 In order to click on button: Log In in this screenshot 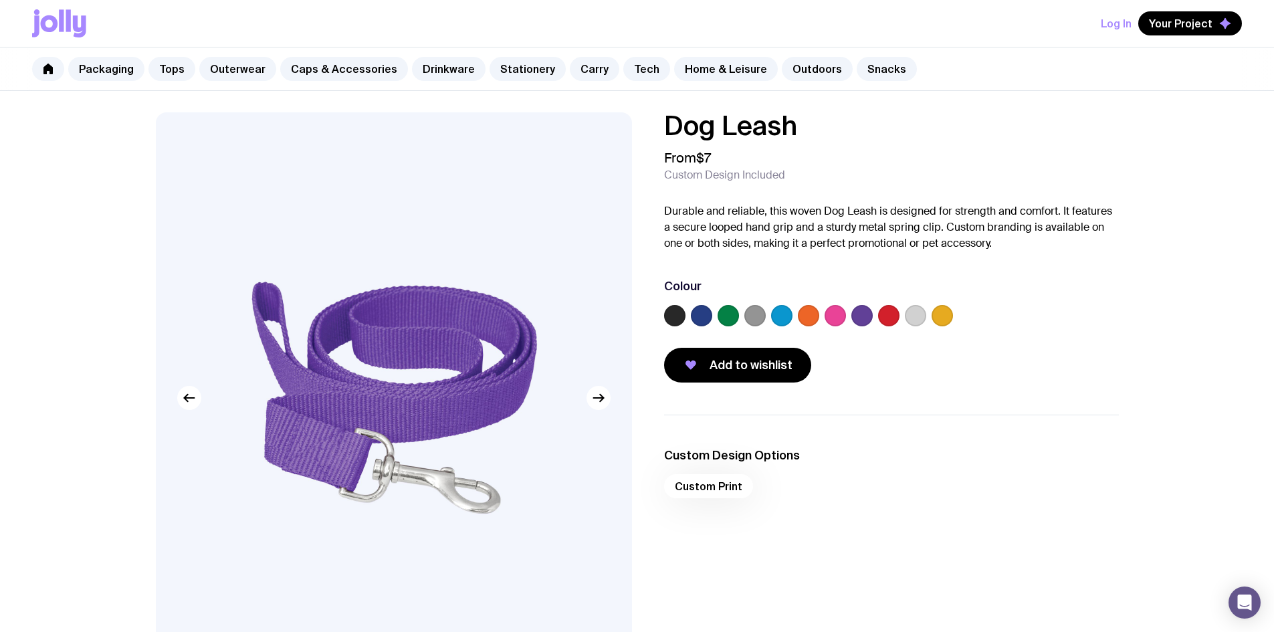, I will do `click(1116, 23)`.